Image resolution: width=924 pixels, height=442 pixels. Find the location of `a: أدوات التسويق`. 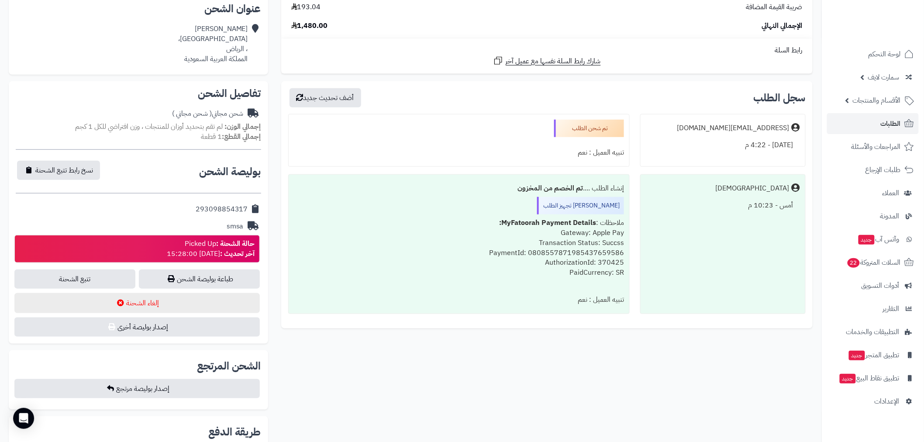

a: أدوات التسويق is located at coordinates (873, 286).